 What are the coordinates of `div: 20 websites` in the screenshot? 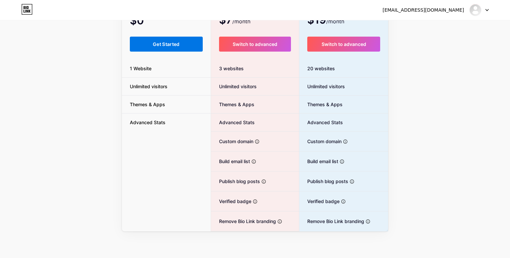 It's located at (344, 69).